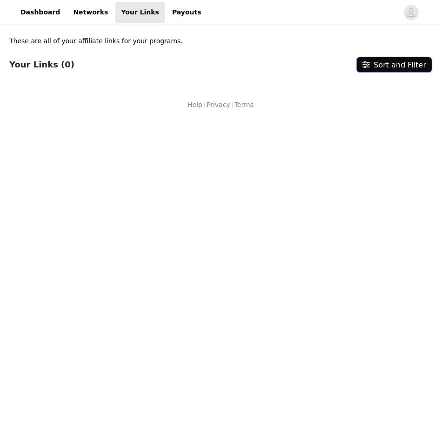 This screenshot has height=427, width=441. I want to click on p: Privacy, so click(218, 105).